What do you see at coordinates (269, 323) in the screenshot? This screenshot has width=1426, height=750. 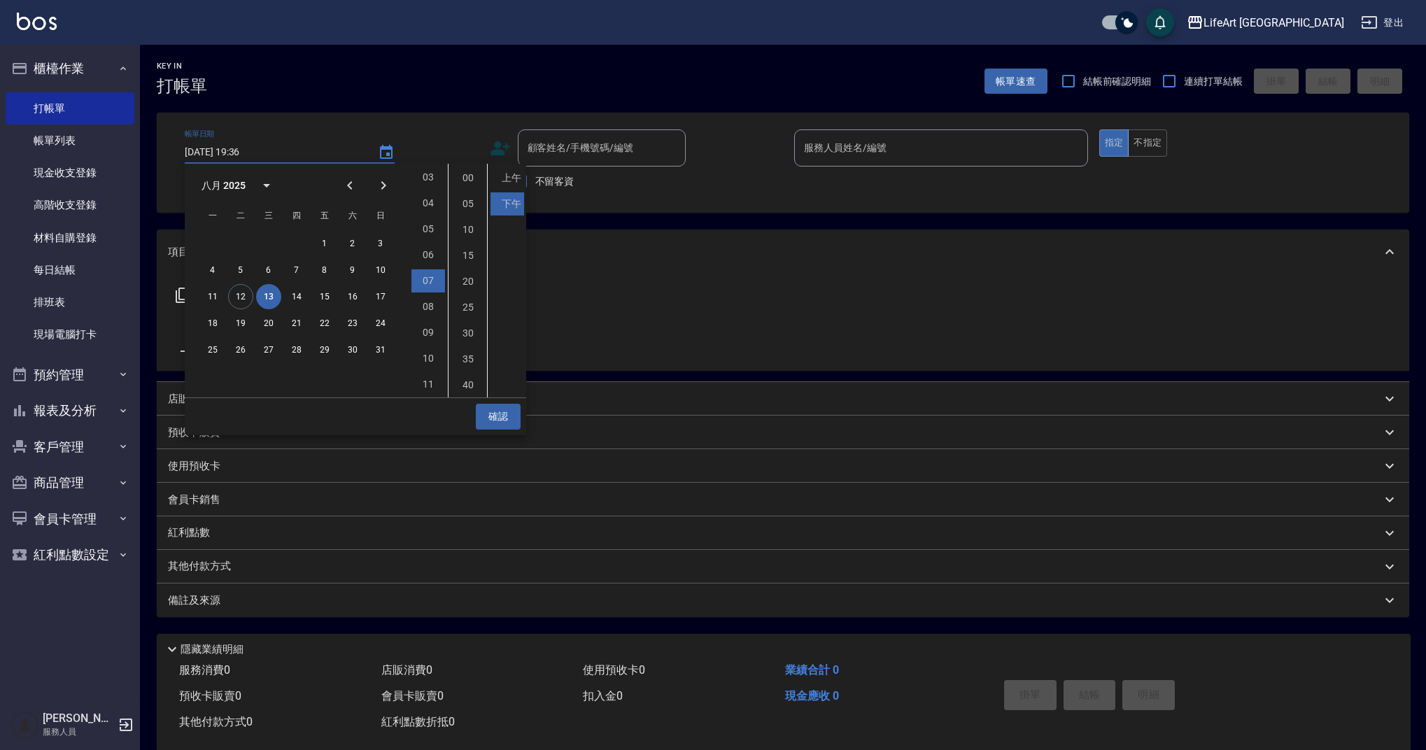 I see `button: 20` at bounding box center [269, 323].